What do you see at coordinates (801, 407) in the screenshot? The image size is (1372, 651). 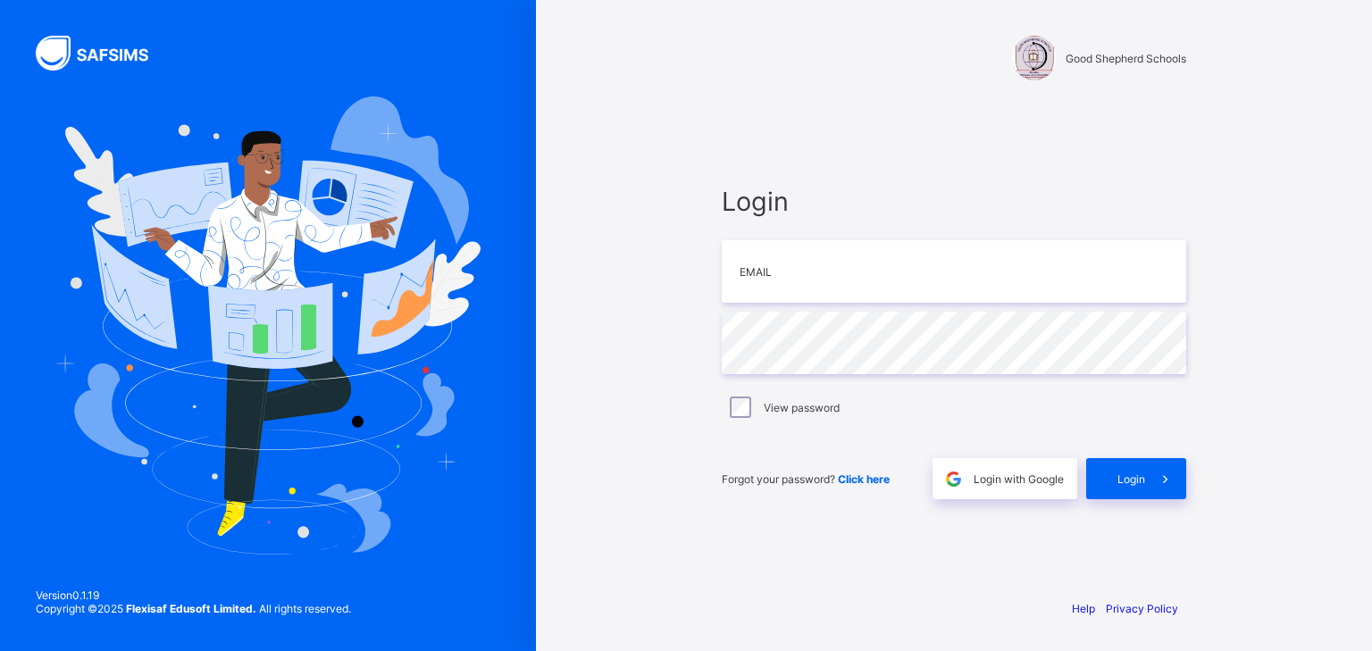 I see `label: View password` at bounding box center [801, 407].